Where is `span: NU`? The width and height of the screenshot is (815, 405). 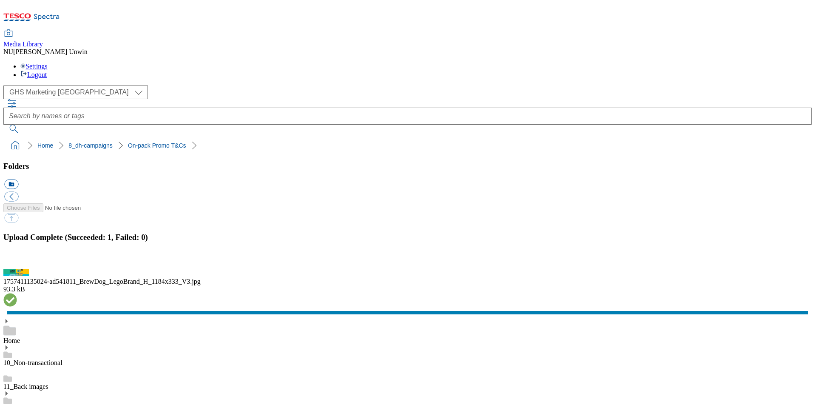 span: NU is located at coordinates (8, 51).